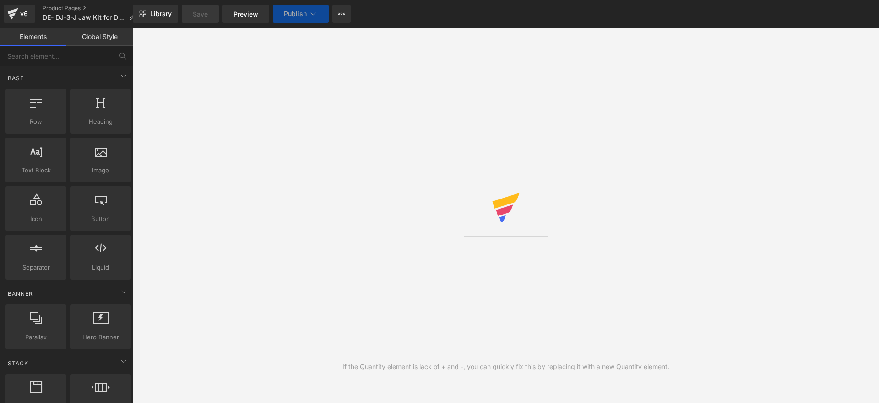 The width and height of the screenshot is (879, 403). I want to click on span: Heading, so click(100, 121).